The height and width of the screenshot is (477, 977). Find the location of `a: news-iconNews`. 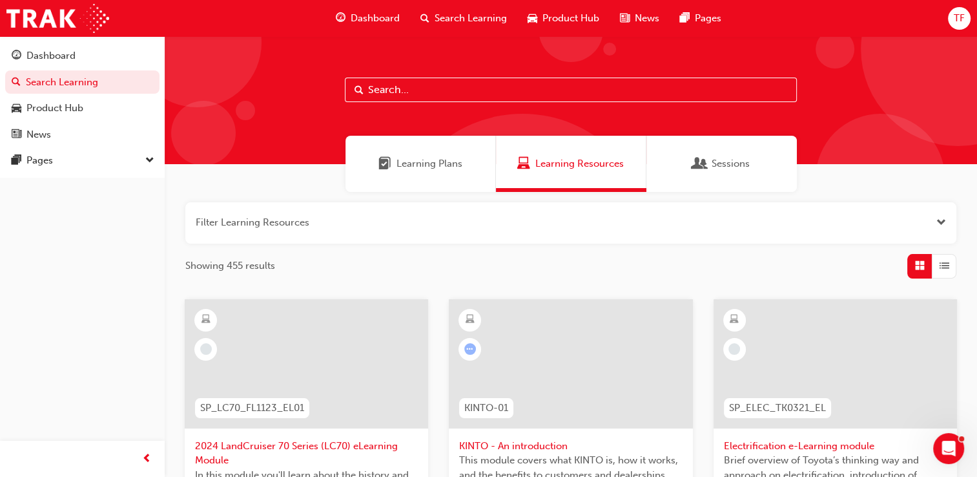

a: news-iconNews is located at coordinates (639, 18).